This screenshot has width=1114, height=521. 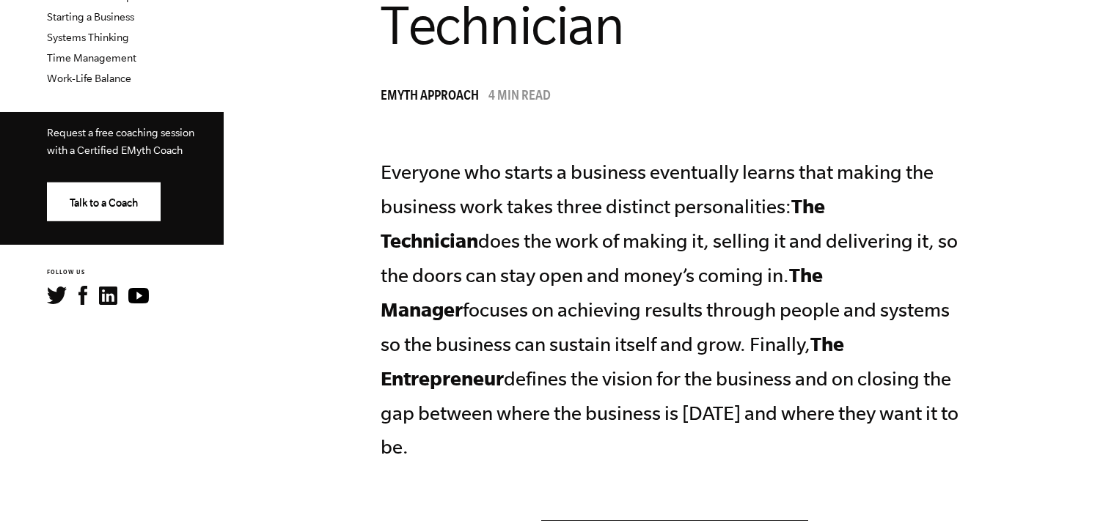 I want to click on img: LinkedIn, so click(x=108, y=296).